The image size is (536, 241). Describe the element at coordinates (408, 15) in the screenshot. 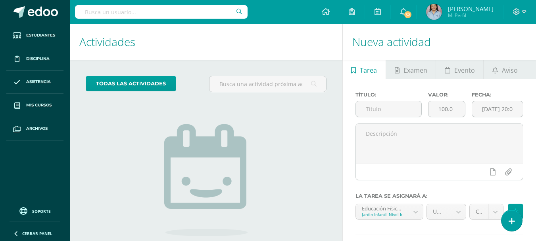

I see `span: 32` at that location.